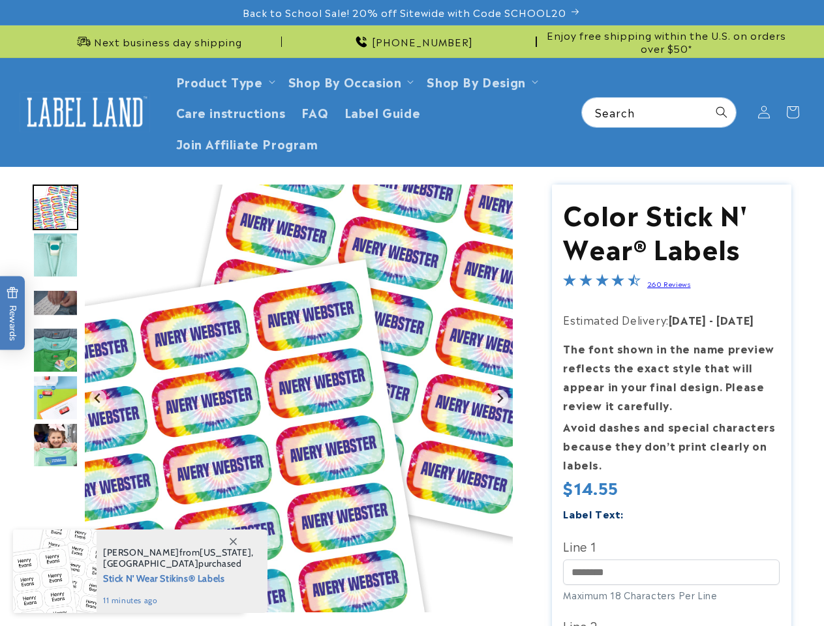 Image resolution: width=824 pixels, height=626 pixels. Describe the element at coordinates (672, 595) in the screenshot. I see `div: Maximum 18 Characters Per Line` at that location.